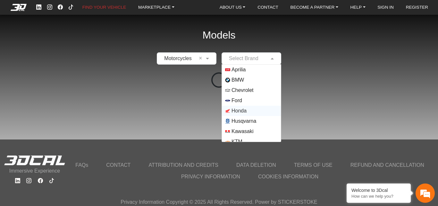 The image size is (438, 206). I want to click on a: REFUND AND CANCELLATION, so click(388, 165).